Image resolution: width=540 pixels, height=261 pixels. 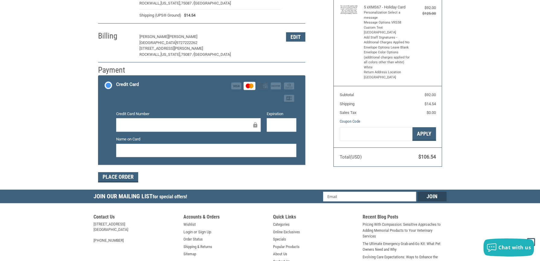 I want to click on h2: Payment, so click(x=116, y=70).